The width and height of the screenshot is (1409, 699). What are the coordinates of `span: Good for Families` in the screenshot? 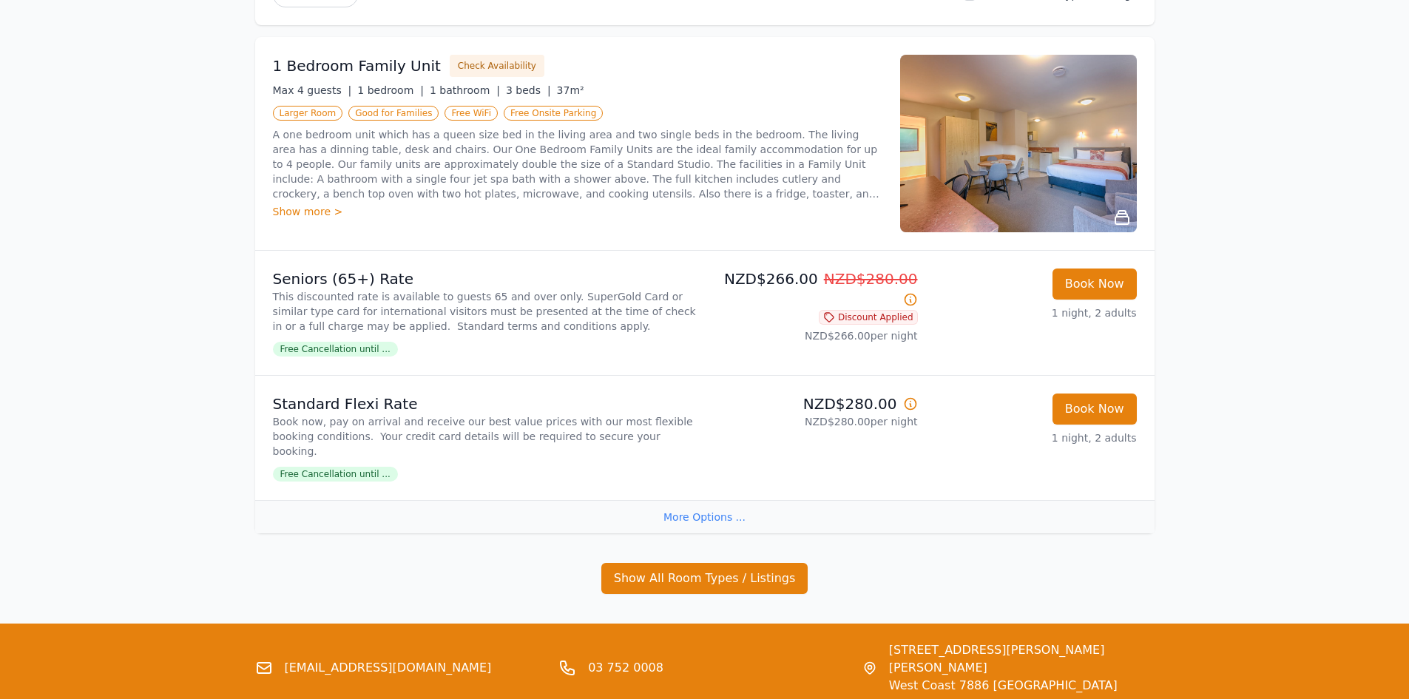 It's located at (394, 113).